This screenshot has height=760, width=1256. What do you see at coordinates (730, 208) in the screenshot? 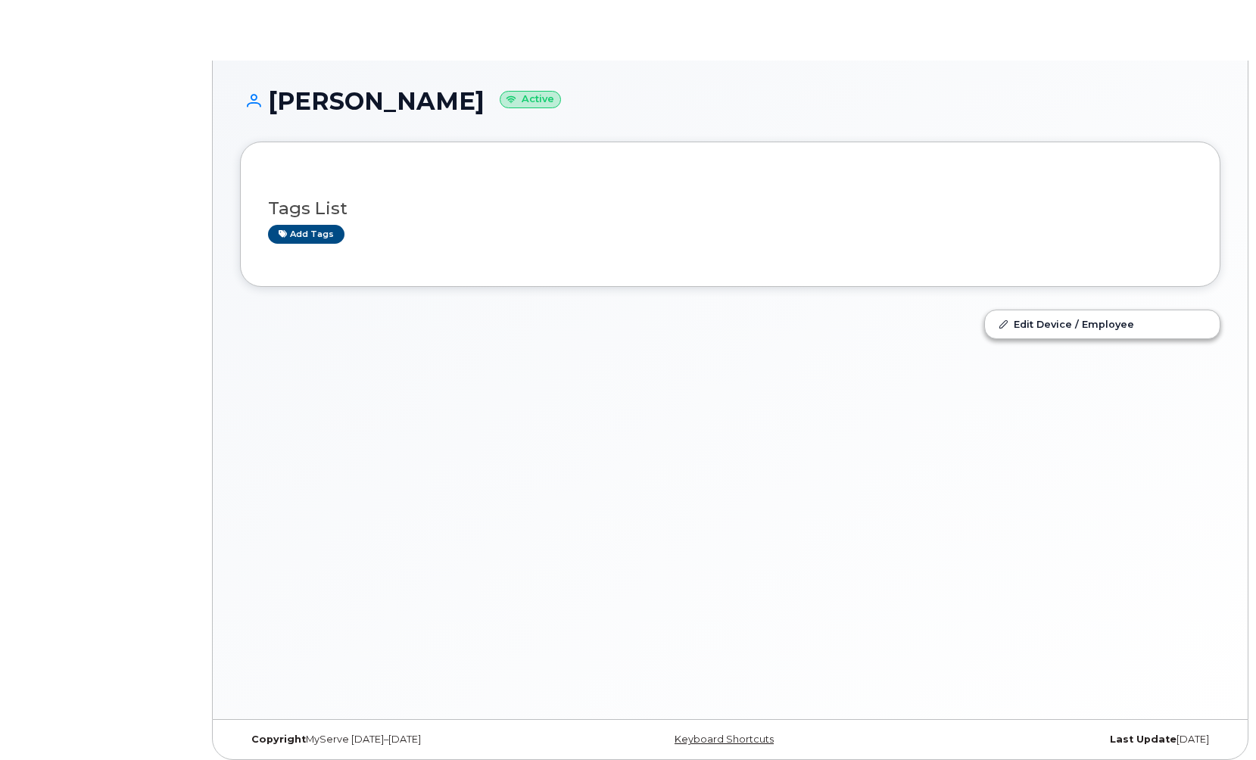
I see `h3: Tags List` at bounding box center [730, 208].